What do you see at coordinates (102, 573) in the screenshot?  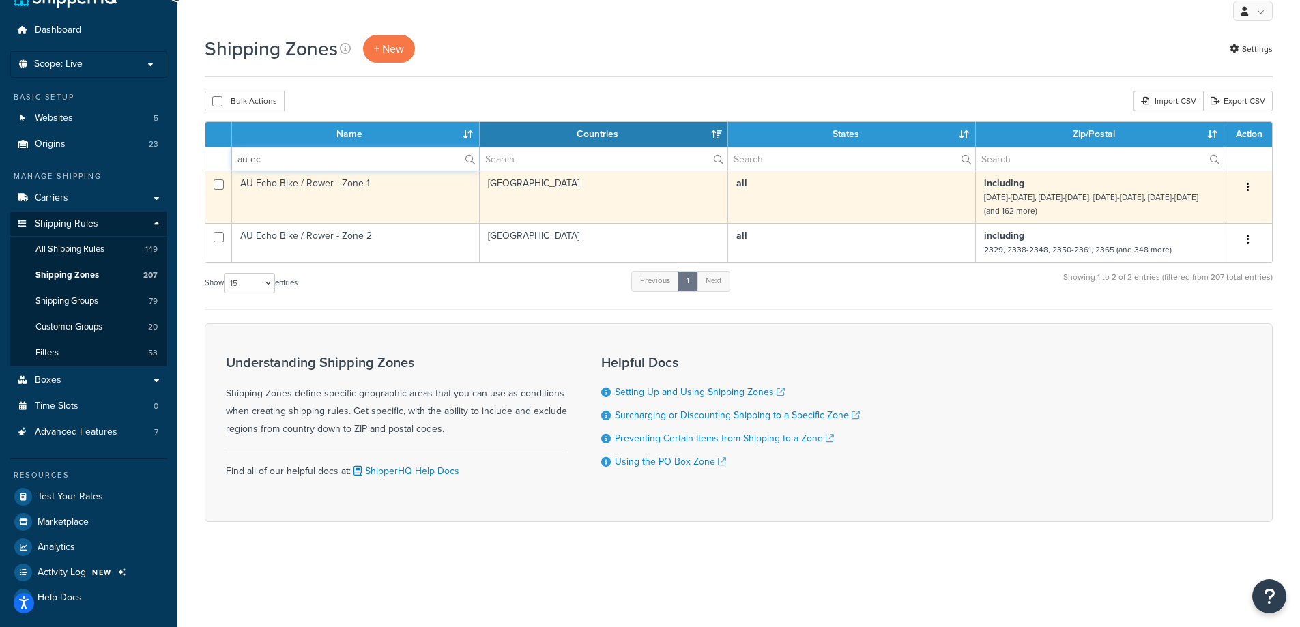 I see `span: NEW` at bounding box center [102, 573].